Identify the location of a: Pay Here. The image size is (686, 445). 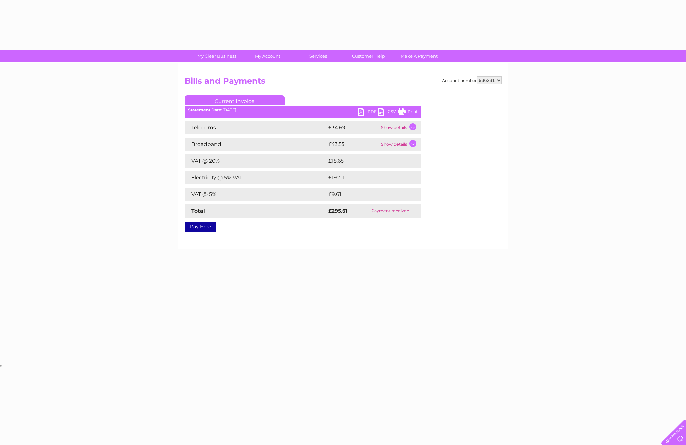
(200, 227).